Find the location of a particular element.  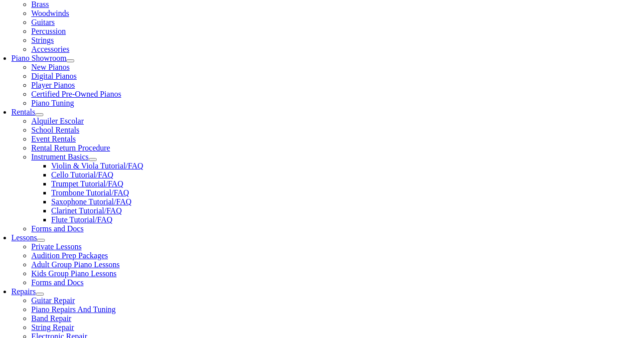

a: Event Rentals is located at coordinates (53, 138).